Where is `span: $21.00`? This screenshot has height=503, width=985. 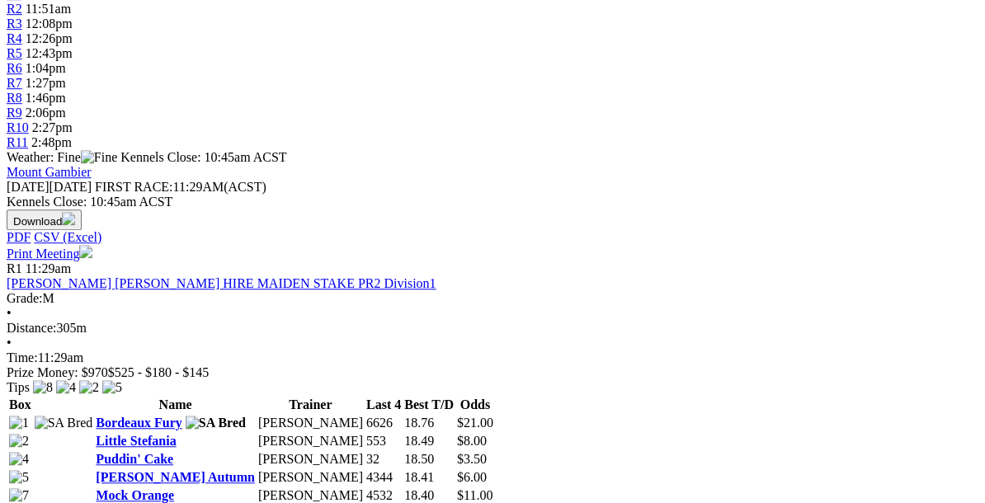
span: $21.00 is located at coordinates (475, 423).